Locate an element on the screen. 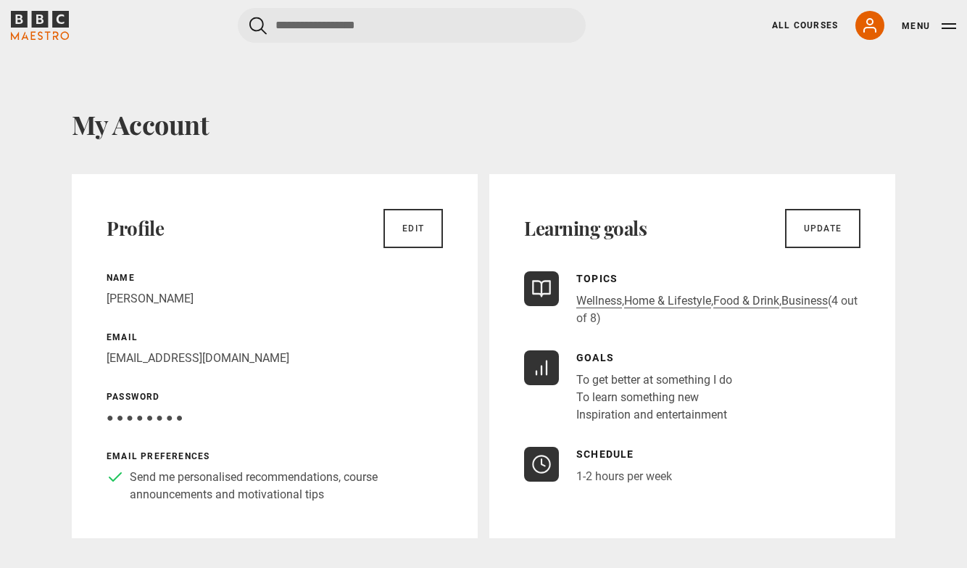 Image resolution: width=967 pixels, height=568 pixels. li: Inspiration and entertainment is located at coordinates (654, 415).